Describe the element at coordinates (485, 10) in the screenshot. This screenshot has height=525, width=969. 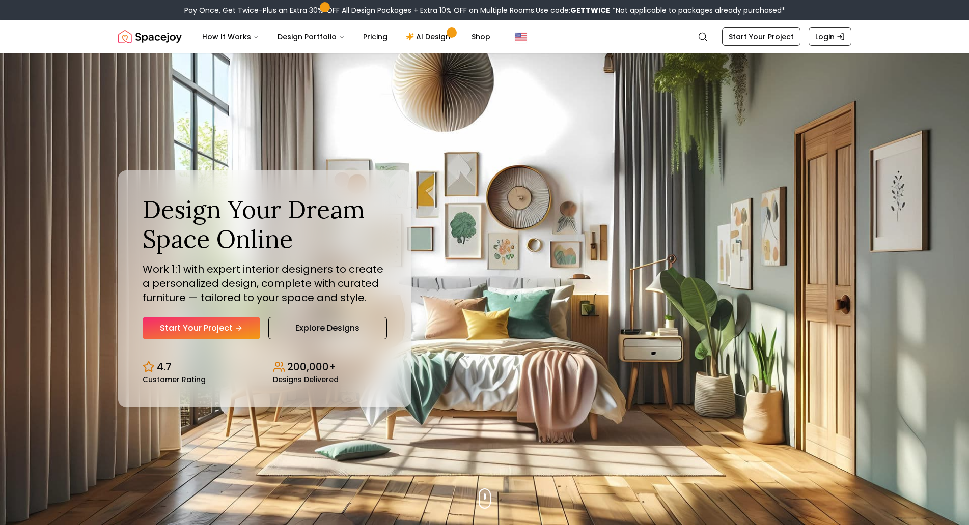
I see `div: Pay Once, Get Twice-Plus an Extra 30% OFF All Design Packages + Extra 10% OFF on Multiple Rooms.` at that location.